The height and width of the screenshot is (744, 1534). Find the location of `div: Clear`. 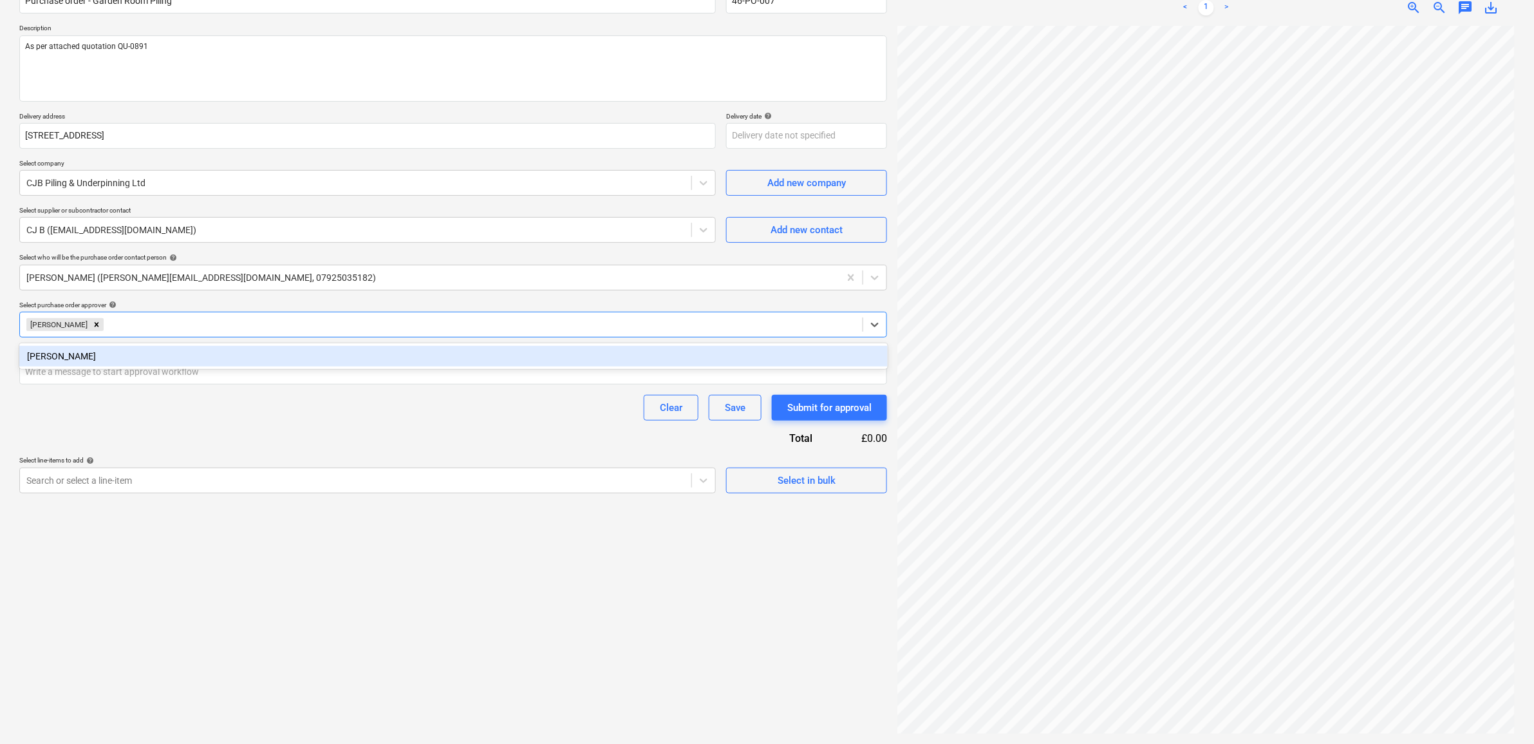

div: Clear is located at coordinates (671, 408).